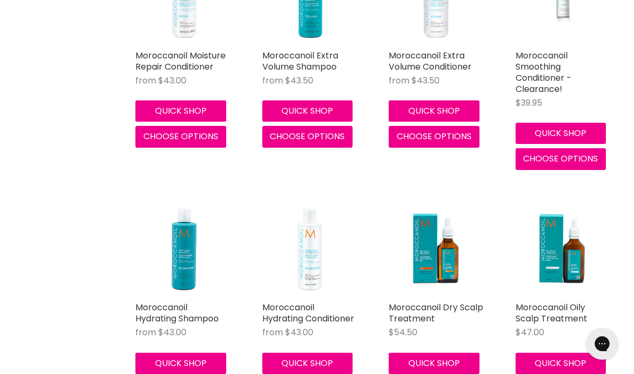 This screenshot has width=634, height=374. What do you see at coordinates (563, 249) in the screenshot?
I see `img: Moroccanoil Oily Scalp Treatment` at bounding box center [563, 249].